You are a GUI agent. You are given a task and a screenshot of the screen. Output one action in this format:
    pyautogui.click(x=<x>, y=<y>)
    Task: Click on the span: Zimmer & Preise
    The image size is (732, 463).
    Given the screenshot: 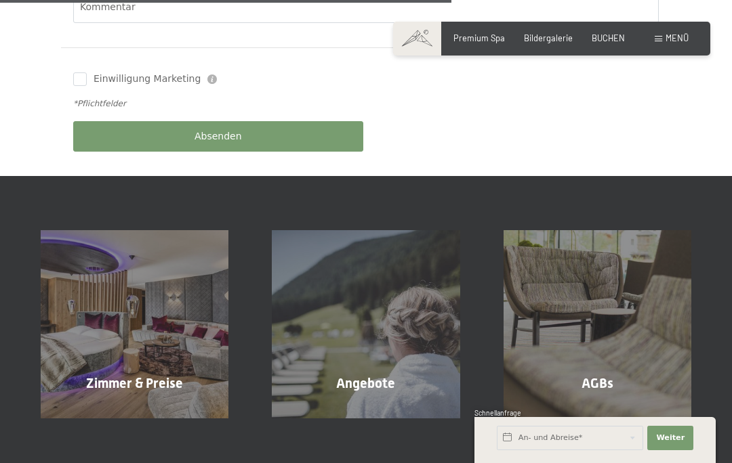 What is the action you would take?
    pyautogui.click(x=134, y=383)
    